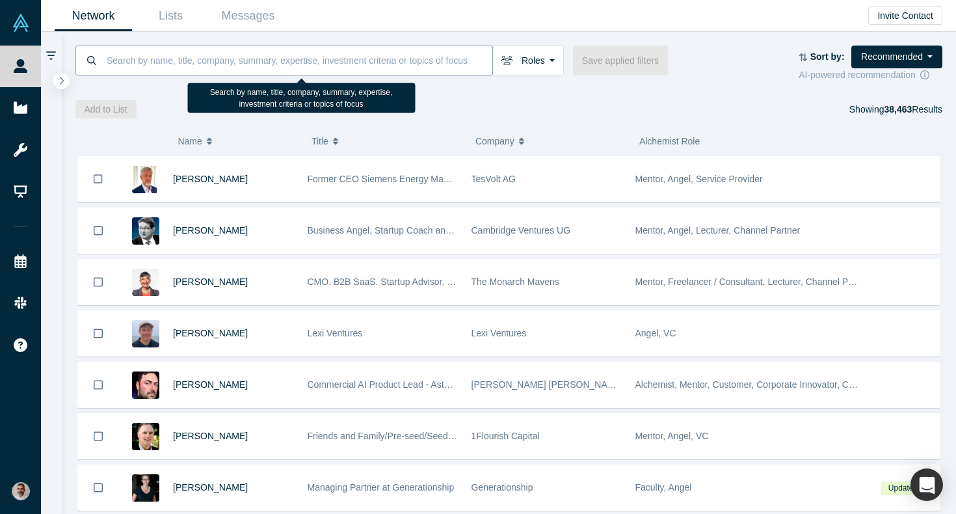 This screenshot has height=514, width=956. I want to click on span: Generationship, so click(502, 487).